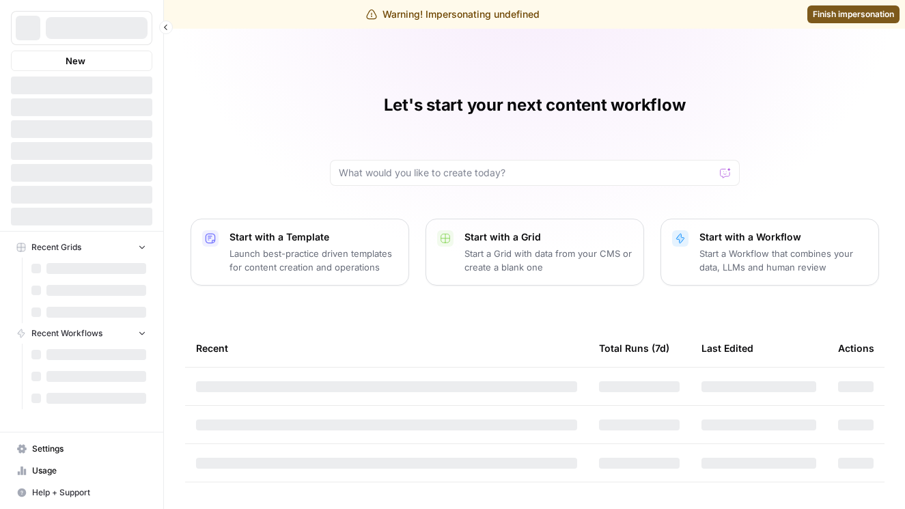  I want to click on span: Usage, so click(89, 470).